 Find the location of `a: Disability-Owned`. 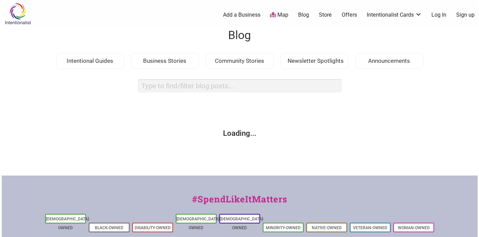

a: Disability-Owned is located at coordinates (152, 228).